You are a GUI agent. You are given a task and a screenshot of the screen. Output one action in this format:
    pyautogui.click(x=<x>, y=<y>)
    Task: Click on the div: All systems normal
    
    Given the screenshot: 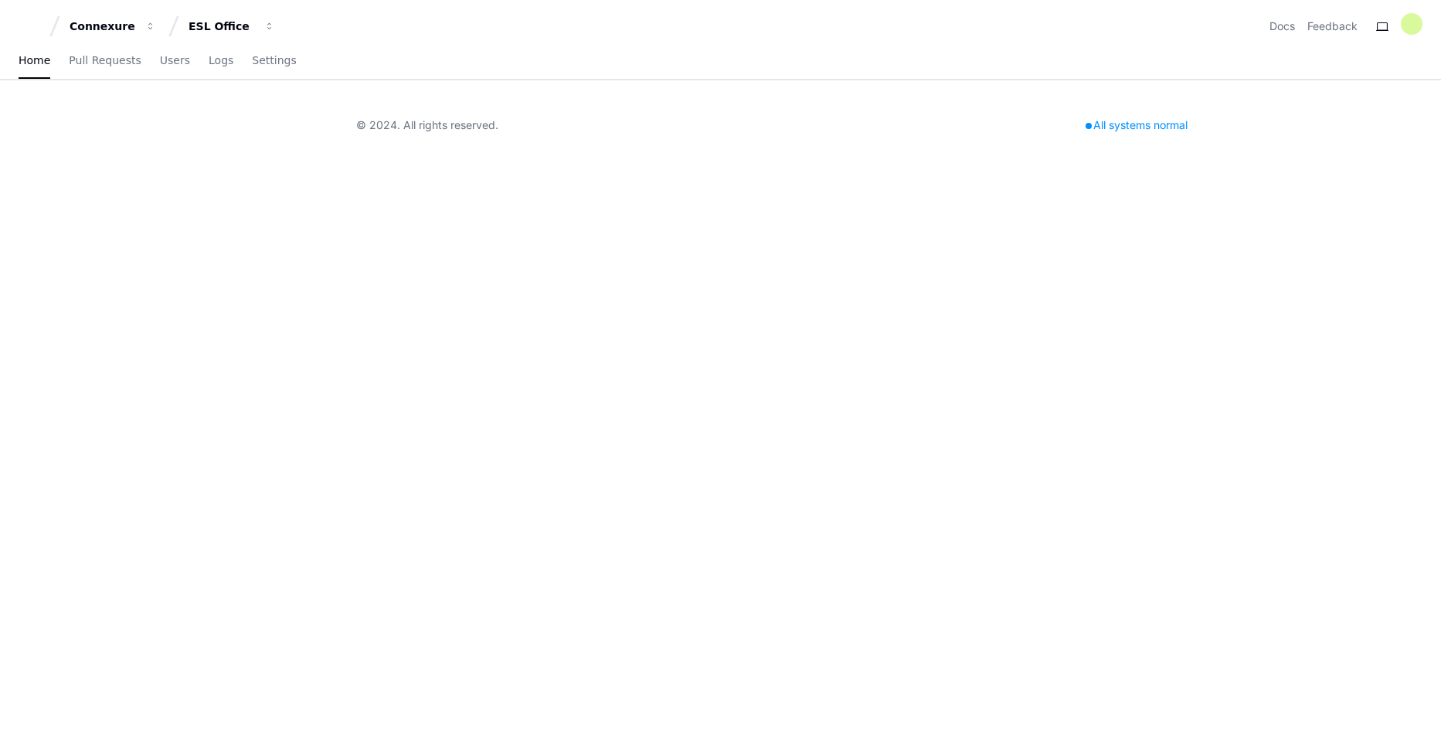 What is the action you would take?
    pyautogui.click(x=1137, y=125)
    